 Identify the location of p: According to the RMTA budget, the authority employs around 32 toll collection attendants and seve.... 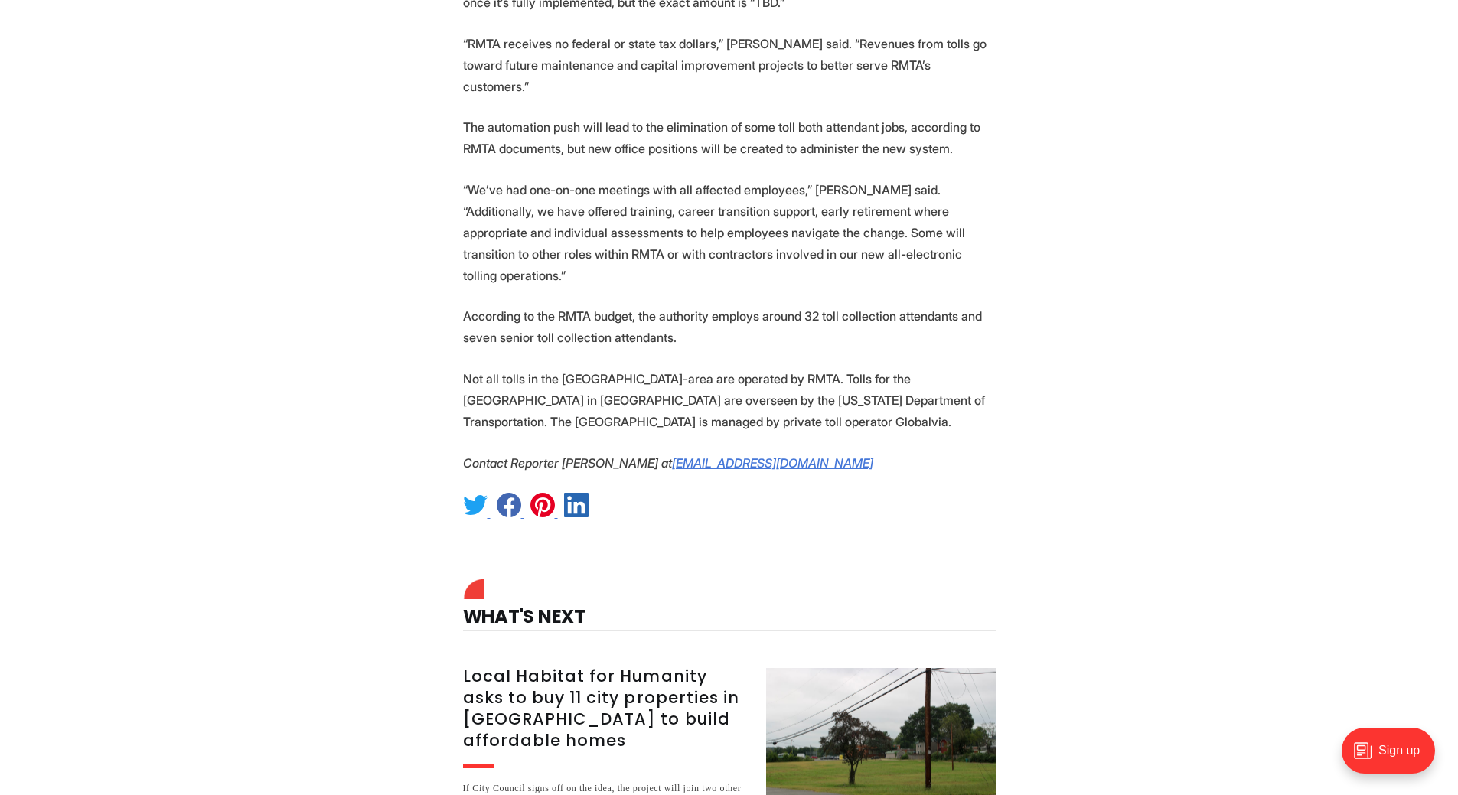
(730, 327).